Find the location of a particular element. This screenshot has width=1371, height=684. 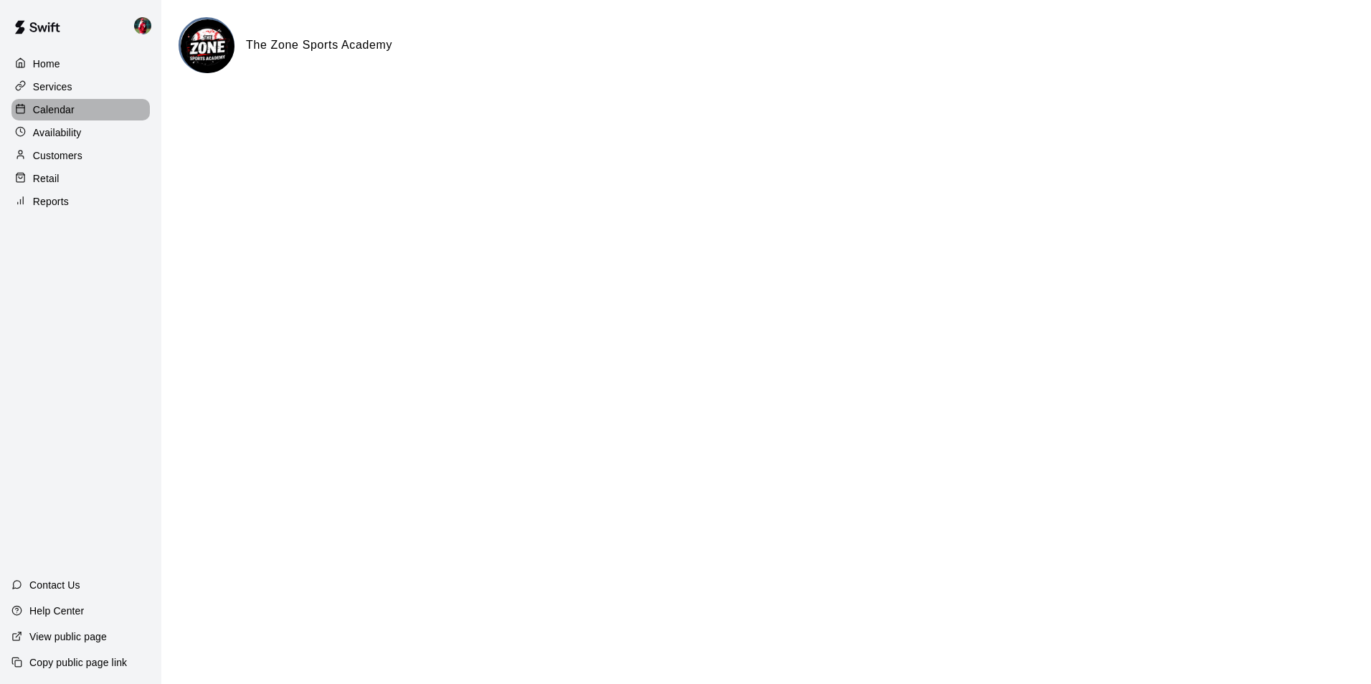

div: Services is located at coordinates (80, 87).